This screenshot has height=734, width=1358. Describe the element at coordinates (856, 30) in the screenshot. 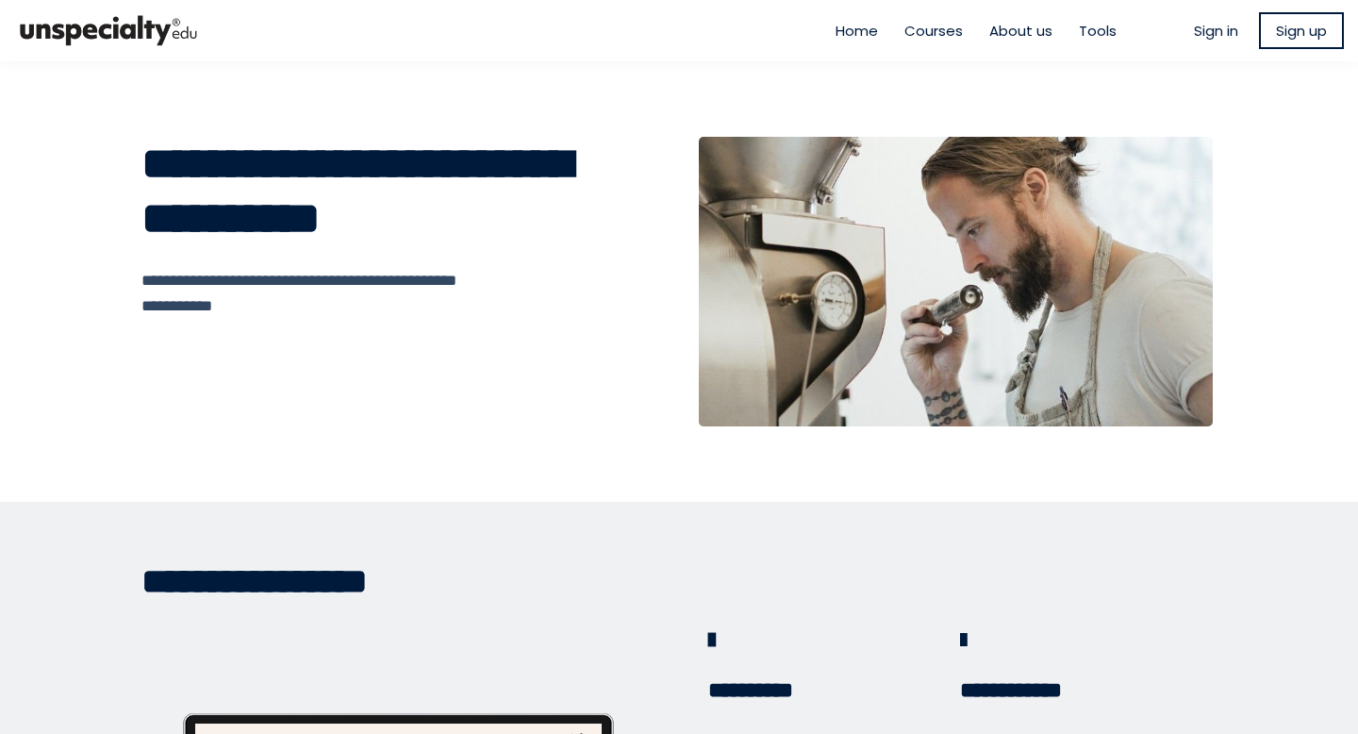

I see `span: Home` at that location.